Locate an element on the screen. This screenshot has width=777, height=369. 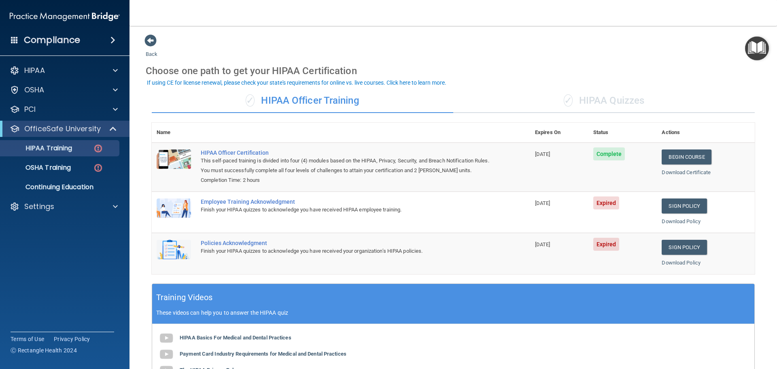
p: OSHA Training is located at coordinates (38, 167).